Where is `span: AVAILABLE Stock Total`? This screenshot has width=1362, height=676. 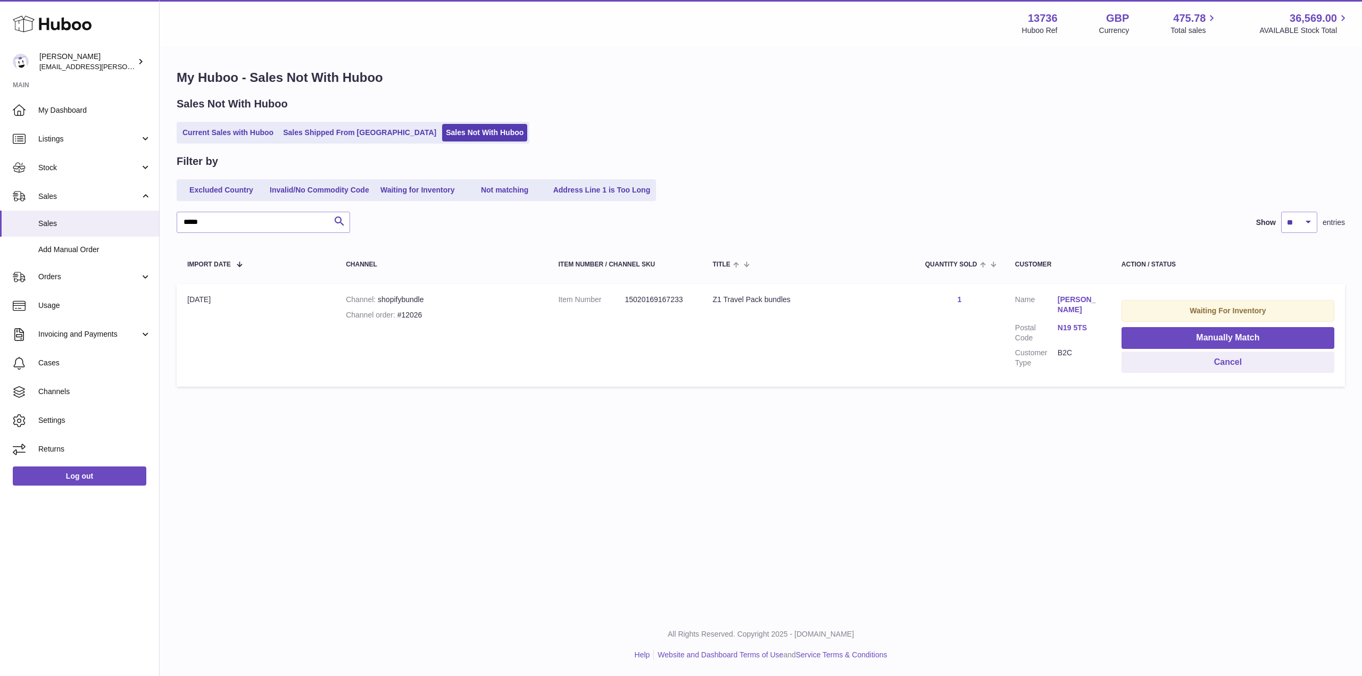 span: AVAILABLE Stock Total is located at coordinates (1304, 30).